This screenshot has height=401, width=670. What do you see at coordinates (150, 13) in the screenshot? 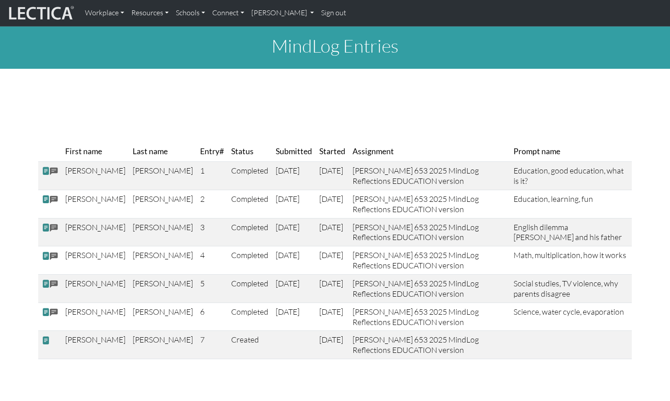
I see `a: Resources` at bounding box center [150, 13].